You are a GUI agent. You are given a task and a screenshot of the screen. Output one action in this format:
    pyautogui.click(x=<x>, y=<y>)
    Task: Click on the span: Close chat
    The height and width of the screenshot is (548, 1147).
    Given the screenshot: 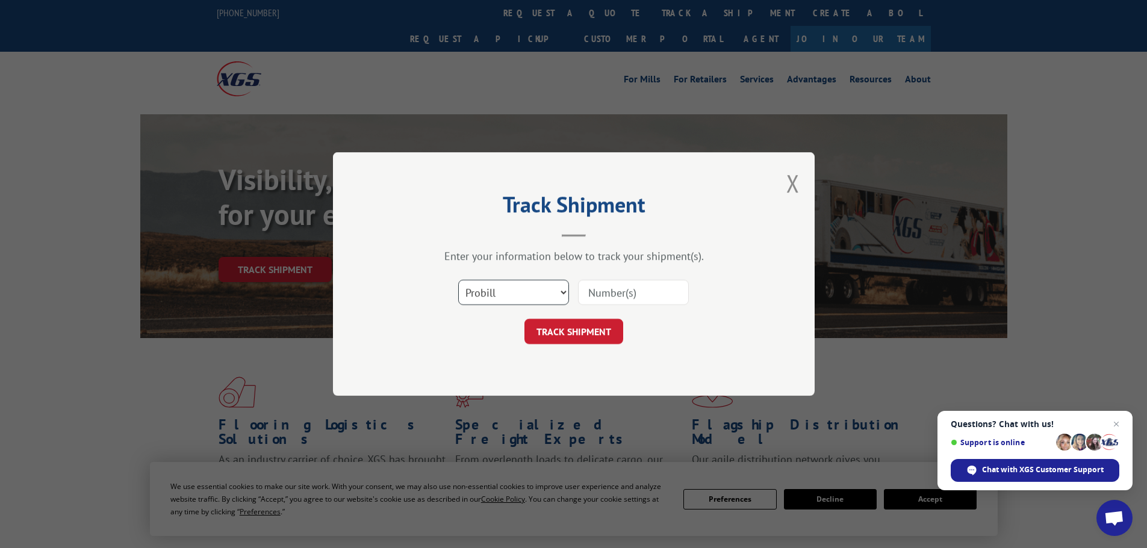 What is the action you would take?
    pyautogui.click(x=1116, y=424)
    